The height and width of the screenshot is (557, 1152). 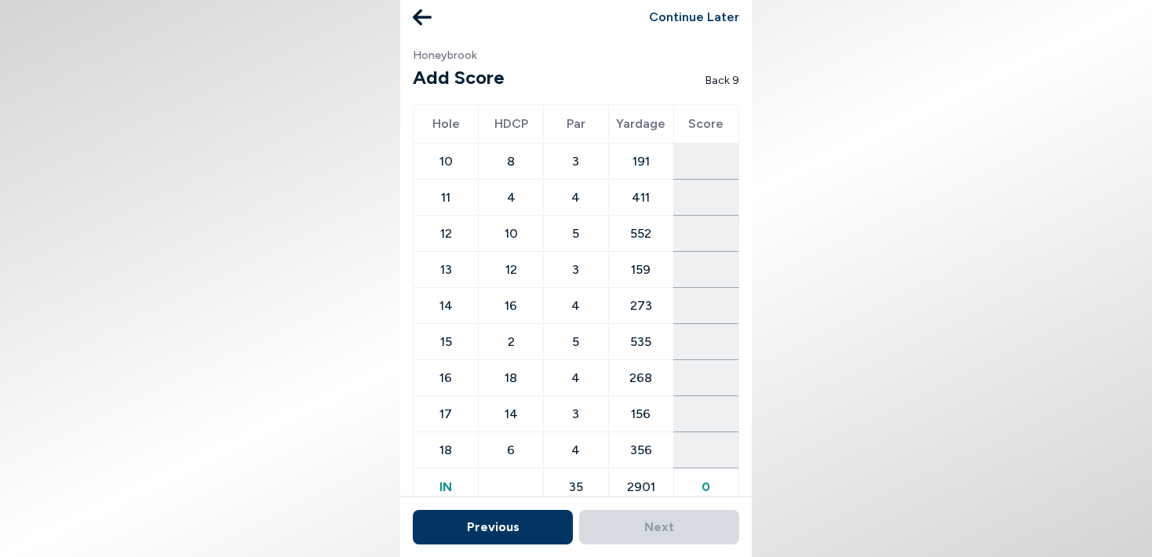 I want to click on button: Next, so click(x=659, y=527).